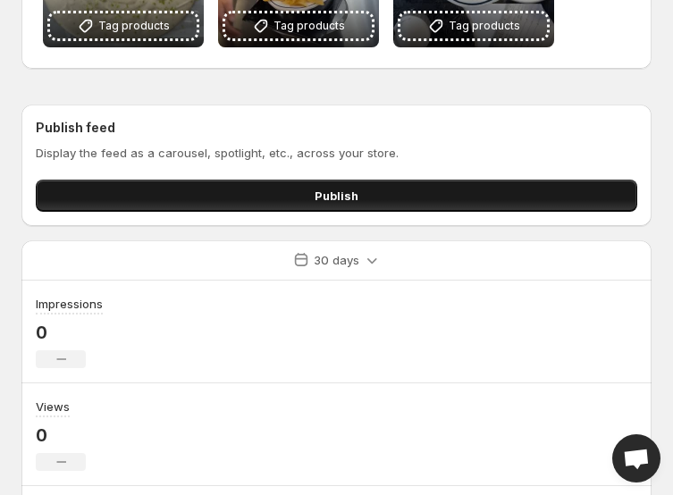 This screenshot has width=673, height=495. Describe the element at coordinates (336, 260) in the screenshot. I see `p: 30 days` at that location.